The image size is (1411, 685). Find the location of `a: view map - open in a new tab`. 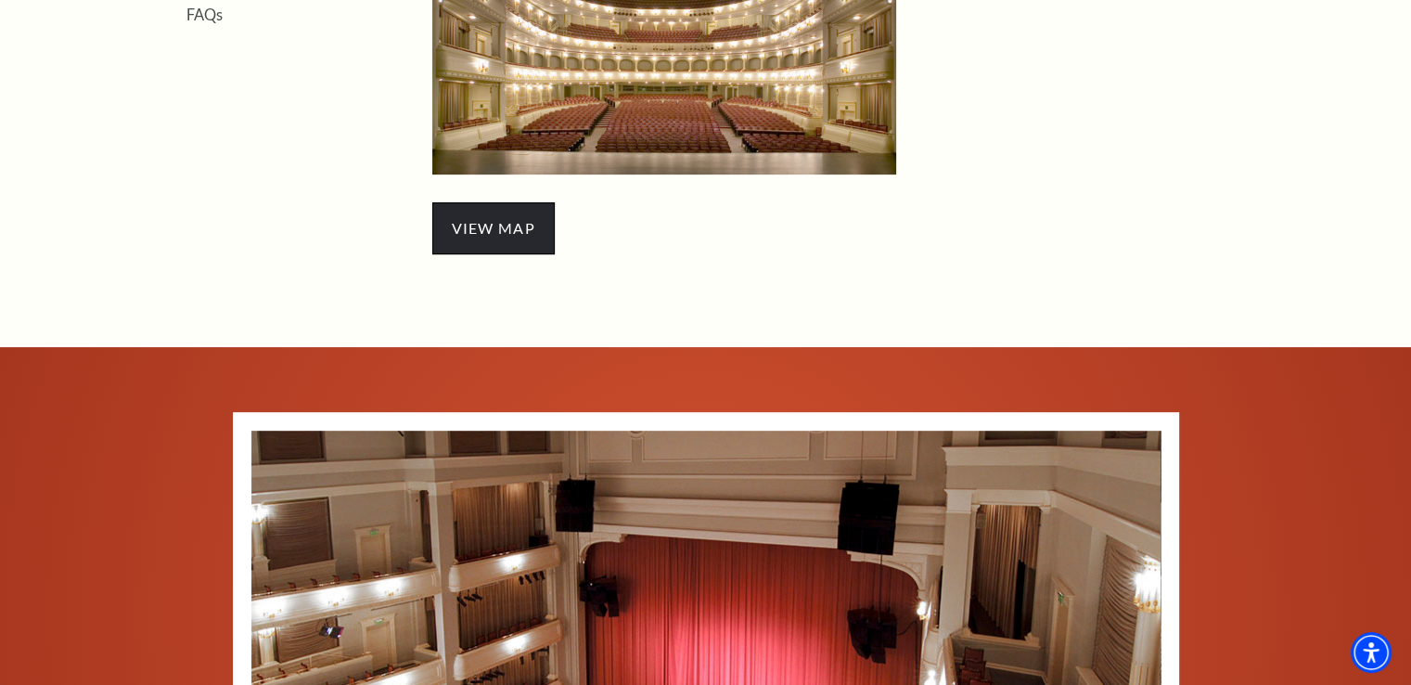

a: view map - open in a new tab is located at coordinates (493, 226).